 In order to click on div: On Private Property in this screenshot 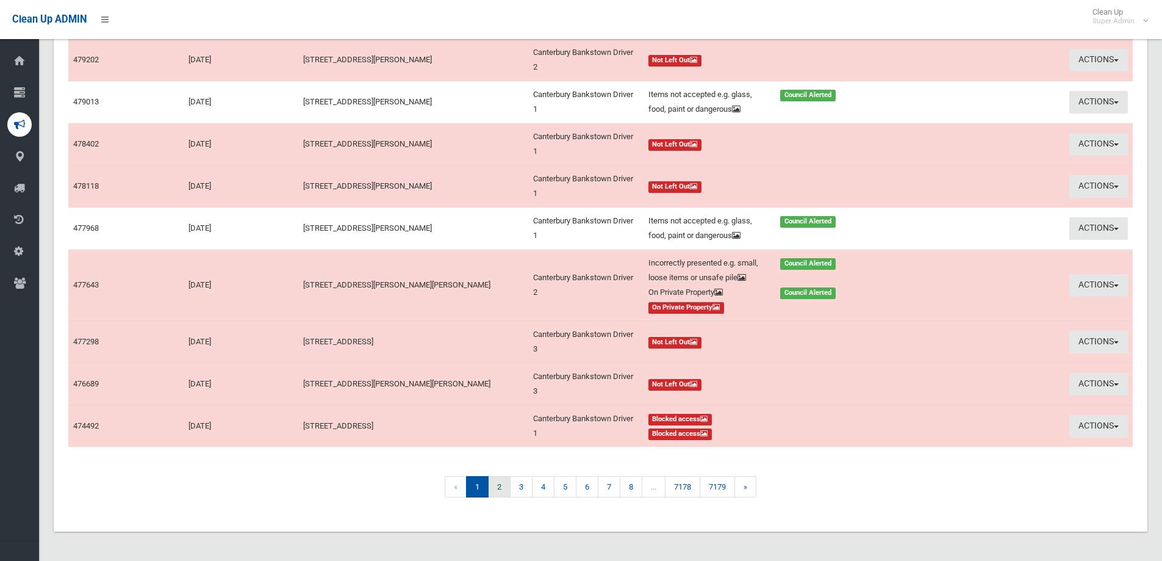, I will do `click(707, 292)`.